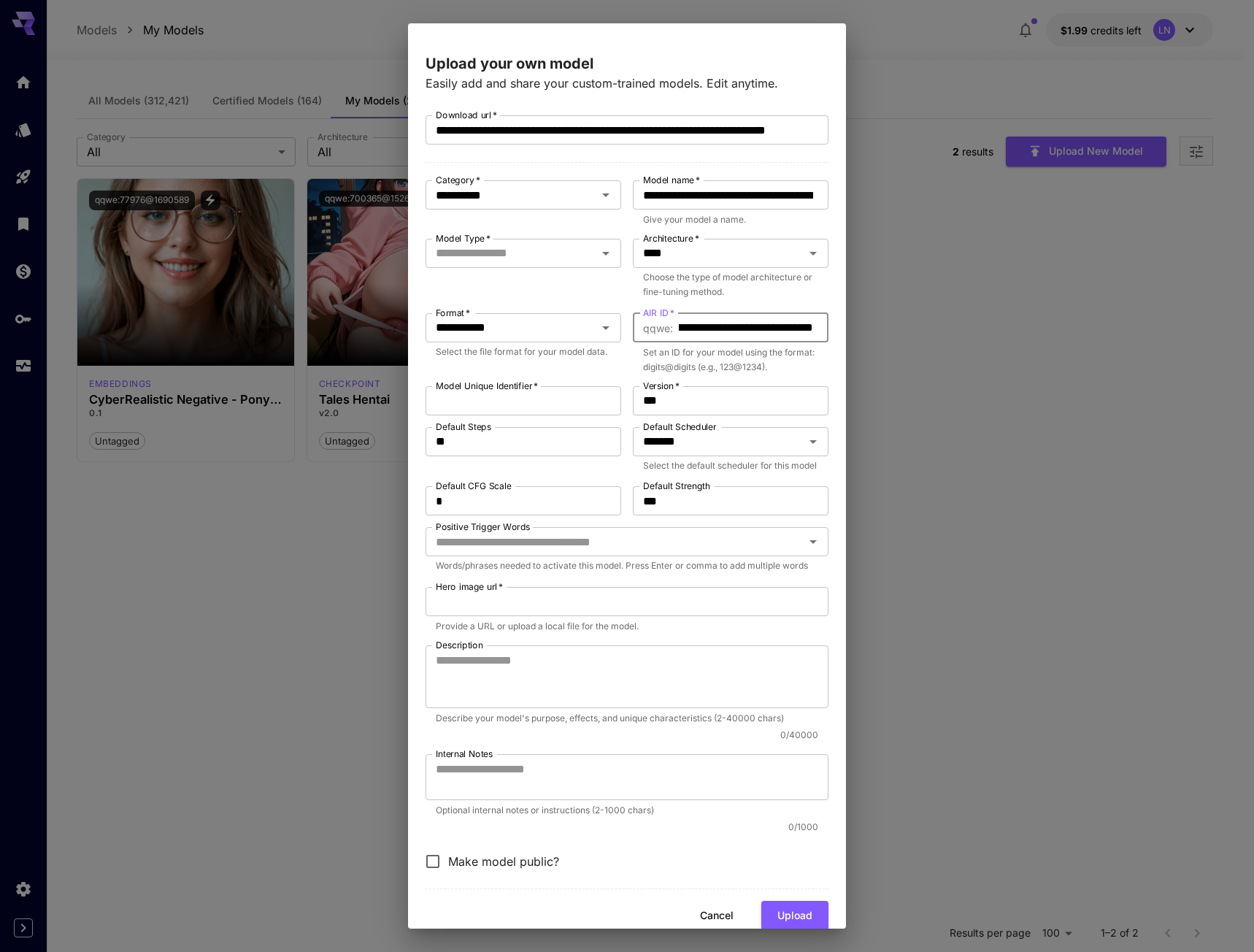  What do you see at coordinates (459, 644) in the screenshot?
I see `label: Description` at bounding box center [459, 644].